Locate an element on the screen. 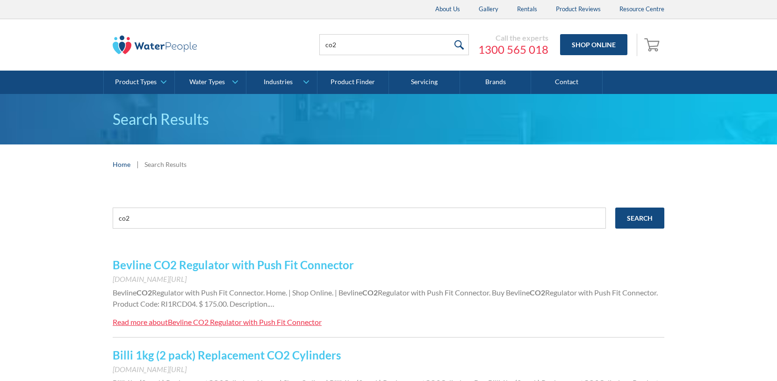  a: Water Types is located at coordinates (210, 82).